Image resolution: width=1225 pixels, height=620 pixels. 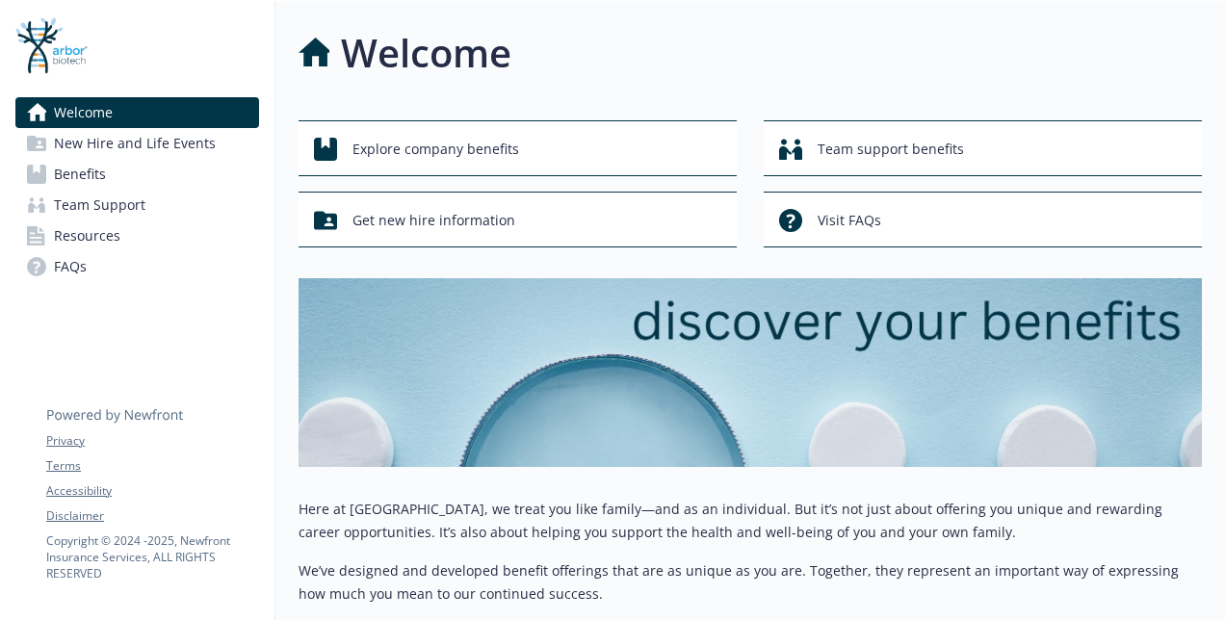 What do you see at coordinates (982, 148) in the screenshot?
I see `button: Team support benefits` at bounding box center [982, 148].